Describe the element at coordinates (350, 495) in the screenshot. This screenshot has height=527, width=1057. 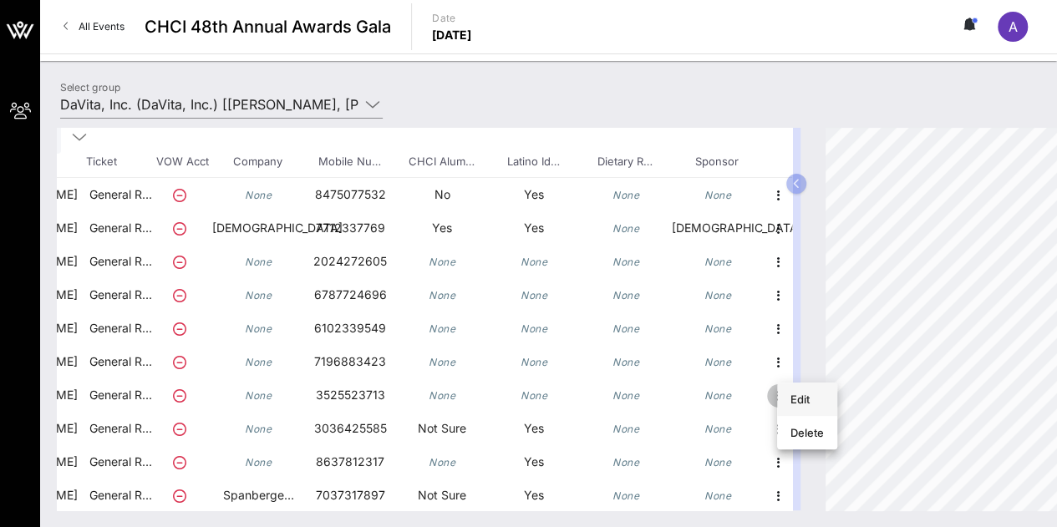
I see `p: 7037317897` at that location.